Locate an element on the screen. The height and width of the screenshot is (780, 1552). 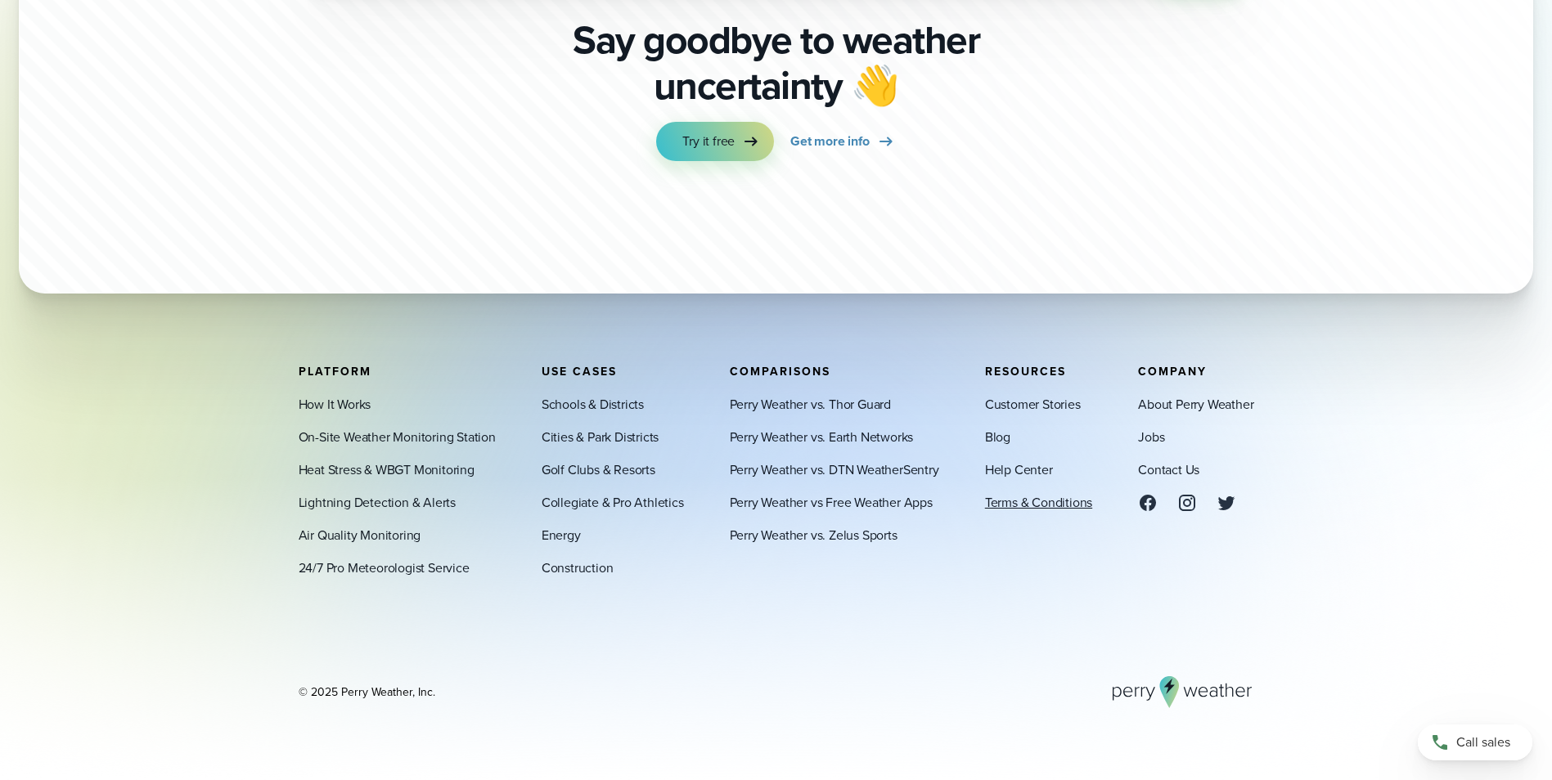
a: Terms & Conditions is located at coordinates (1038, 502).